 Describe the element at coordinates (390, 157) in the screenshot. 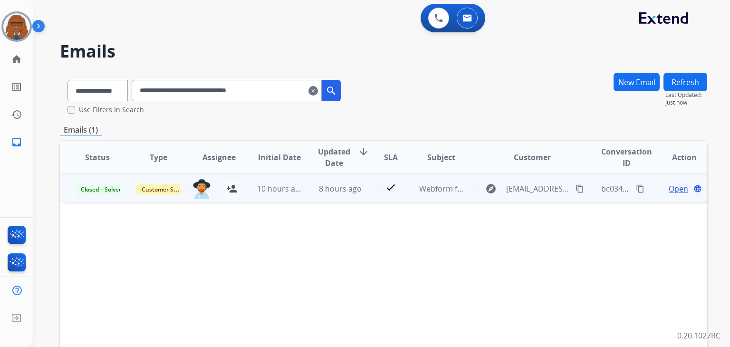

I see `span: SLA` at that location.